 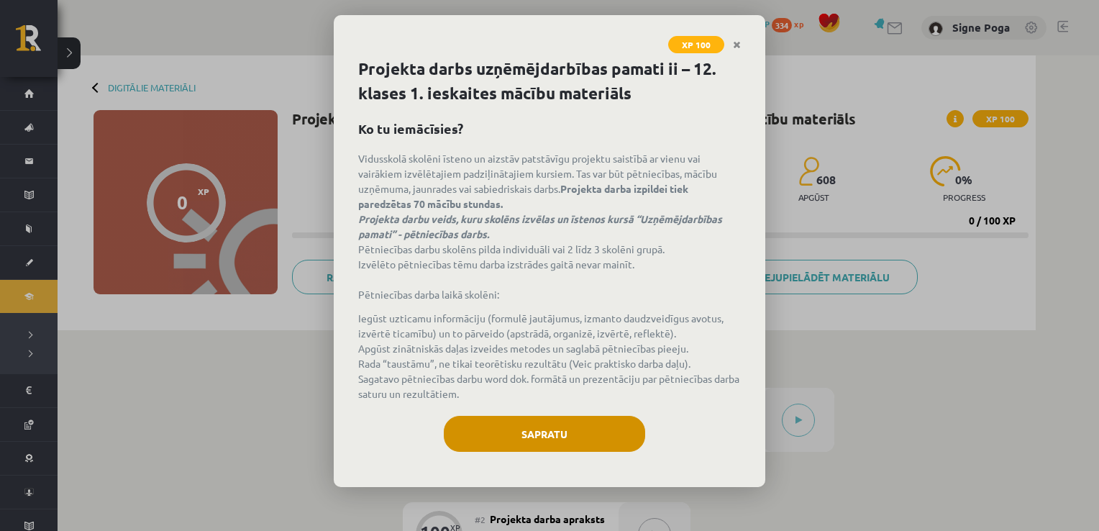 What do you see at coordinates (696, 45) in the screenshot?
I see `span: XP 100` at bounding box center [696, 45].